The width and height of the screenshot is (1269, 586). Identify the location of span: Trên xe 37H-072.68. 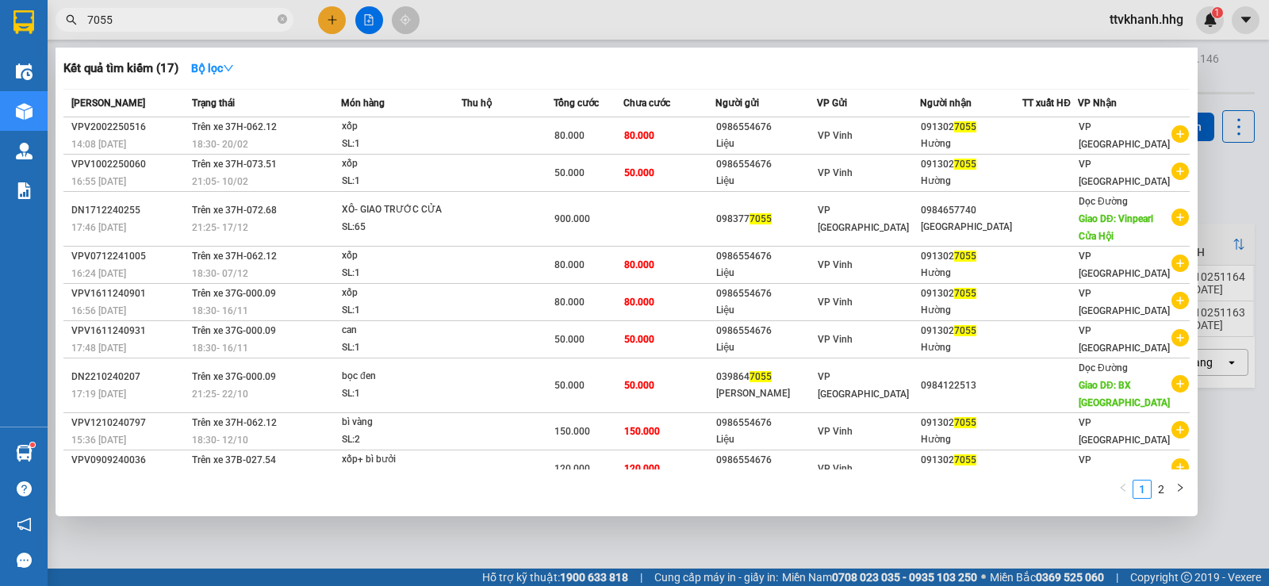
(234, 210).